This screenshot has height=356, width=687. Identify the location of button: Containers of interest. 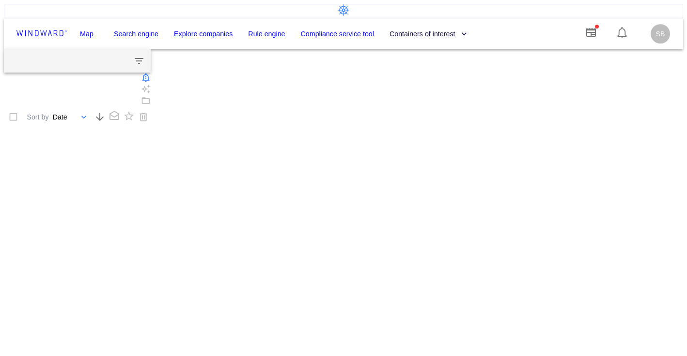
(428, 34).